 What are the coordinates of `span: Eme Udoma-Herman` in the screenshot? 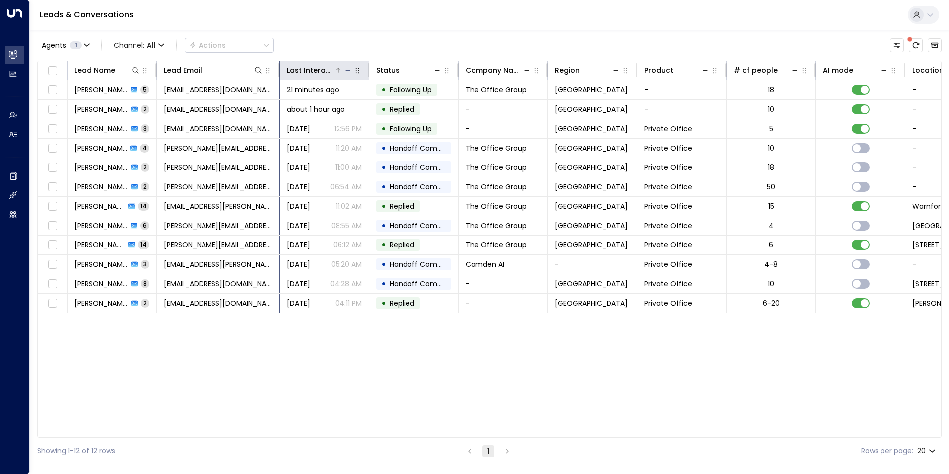 It's located at (100, 206).